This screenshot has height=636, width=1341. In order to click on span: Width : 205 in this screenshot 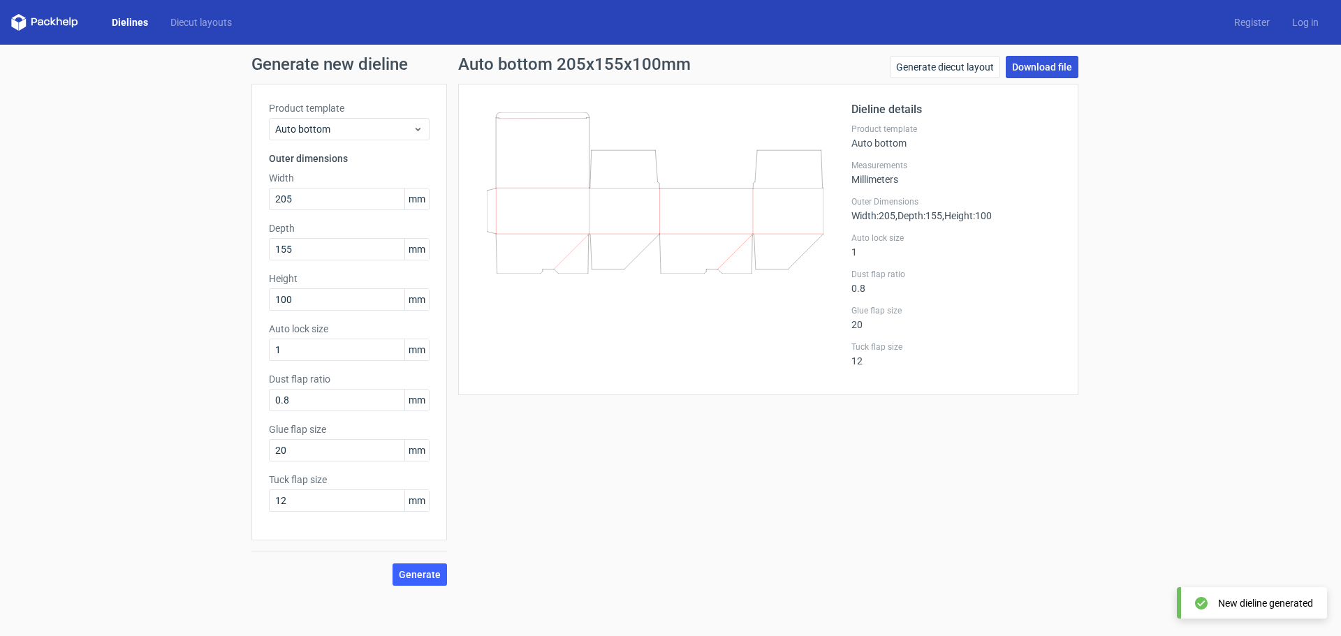, I will do `click(873, 216)`.